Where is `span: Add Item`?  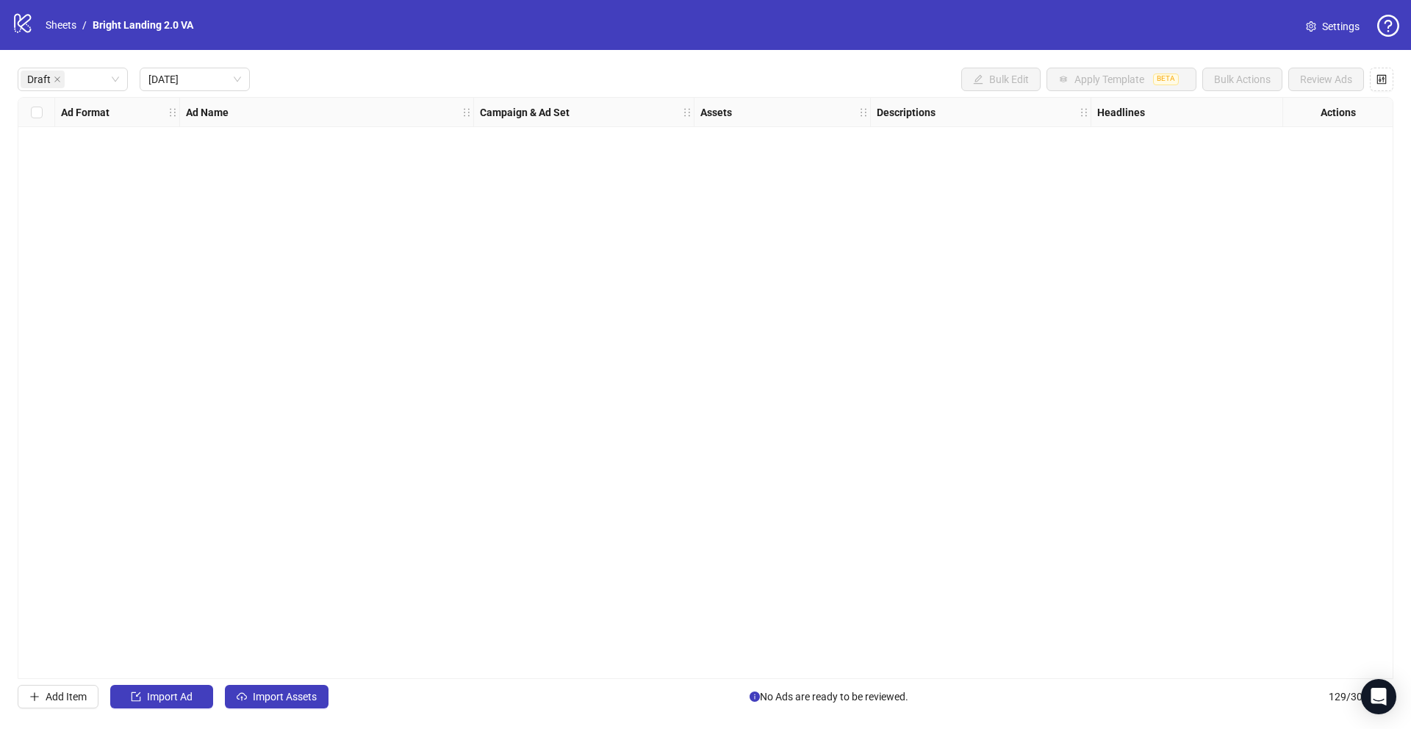 span: Add Item is located at coordinates (66, 697).